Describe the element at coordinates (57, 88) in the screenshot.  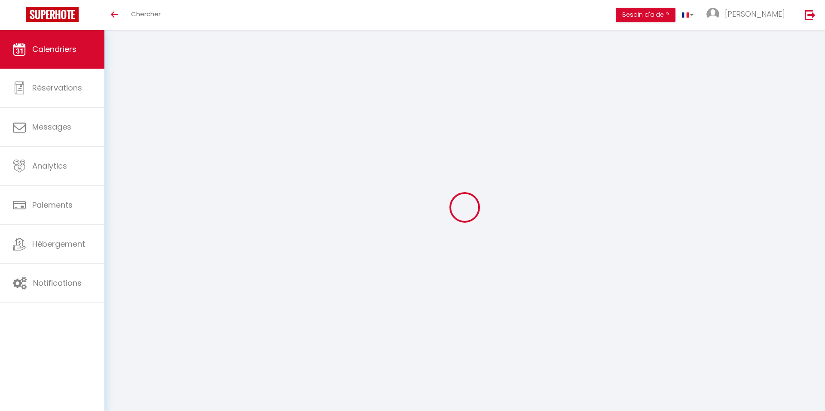
I see `span: Réservations` at that location.